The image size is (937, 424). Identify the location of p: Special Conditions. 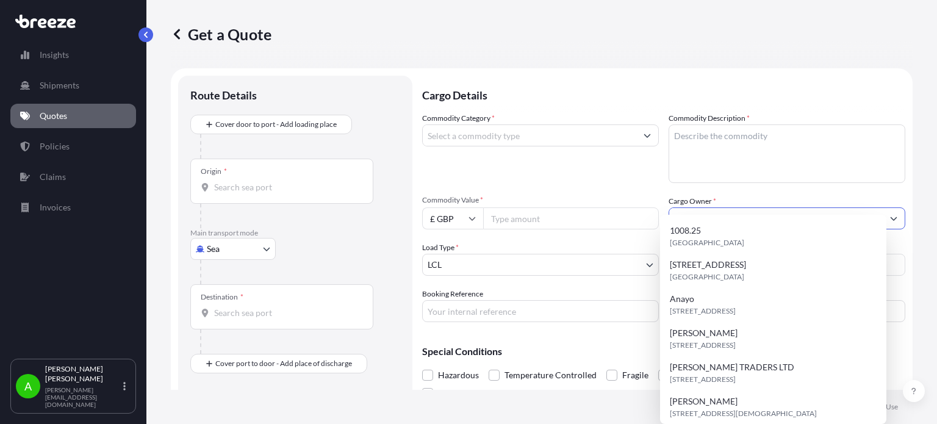
(664, 351).